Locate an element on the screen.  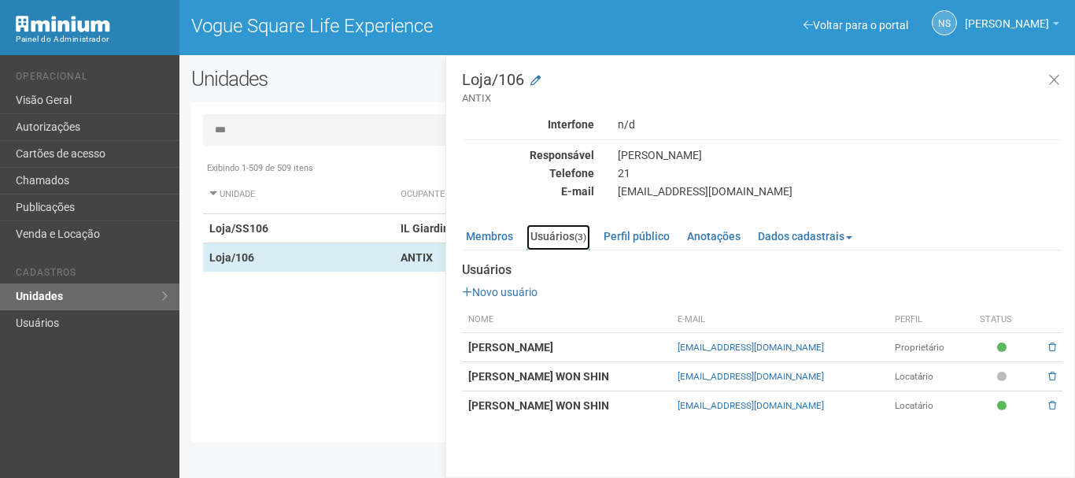
img: Minium is located at coordinates (63, 24).